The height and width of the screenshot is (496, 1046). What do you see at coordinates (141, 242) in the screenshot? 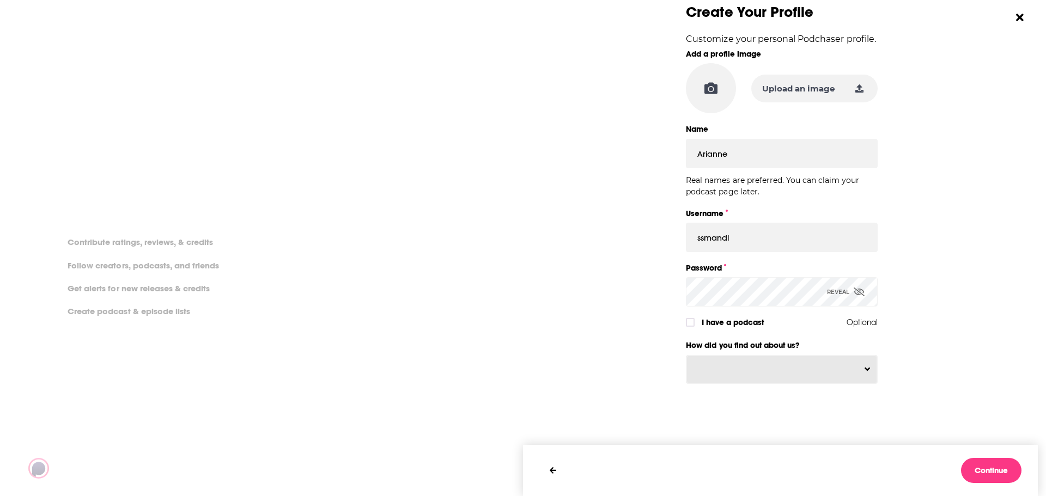
I see `li: Contribute ratings, reviews, & credits` at bounding box center [141, 242].